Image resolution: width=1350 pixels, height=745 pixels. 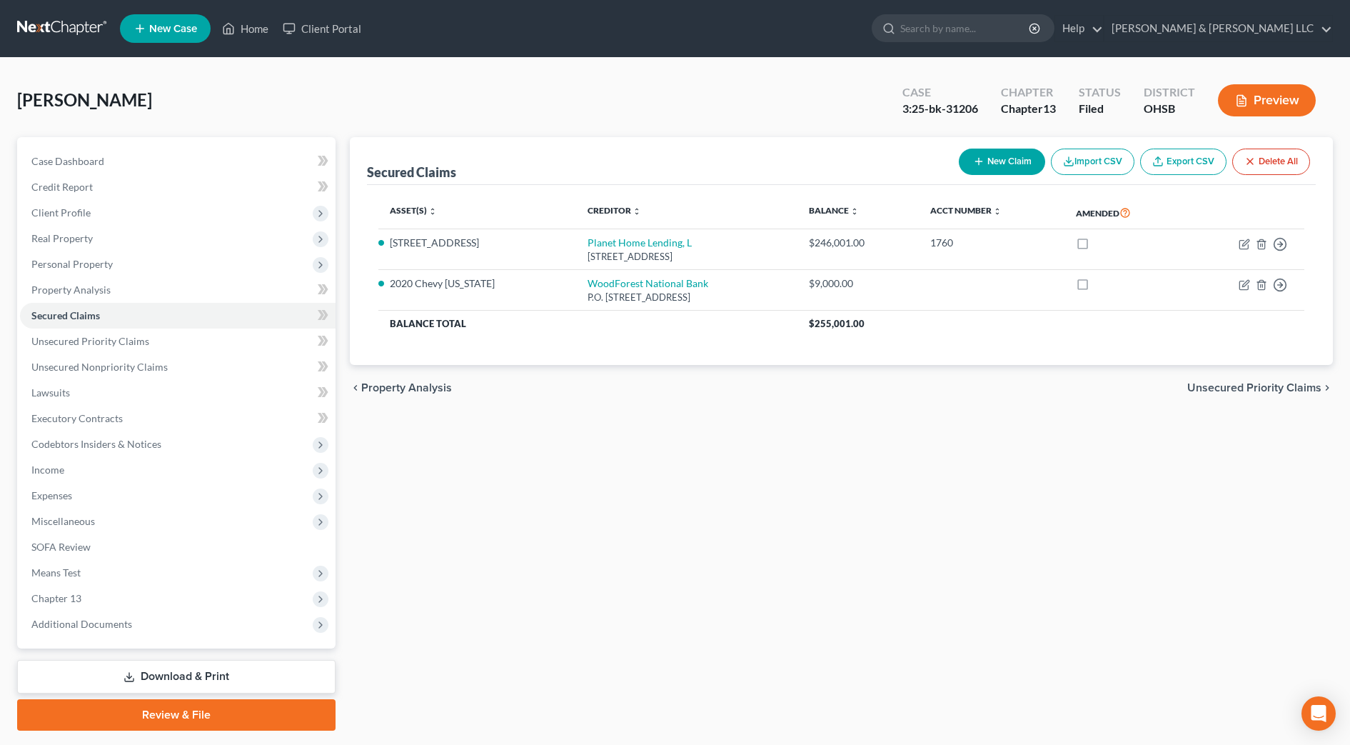 I want to click on span: Client Profile, so click(x=61, y=212).